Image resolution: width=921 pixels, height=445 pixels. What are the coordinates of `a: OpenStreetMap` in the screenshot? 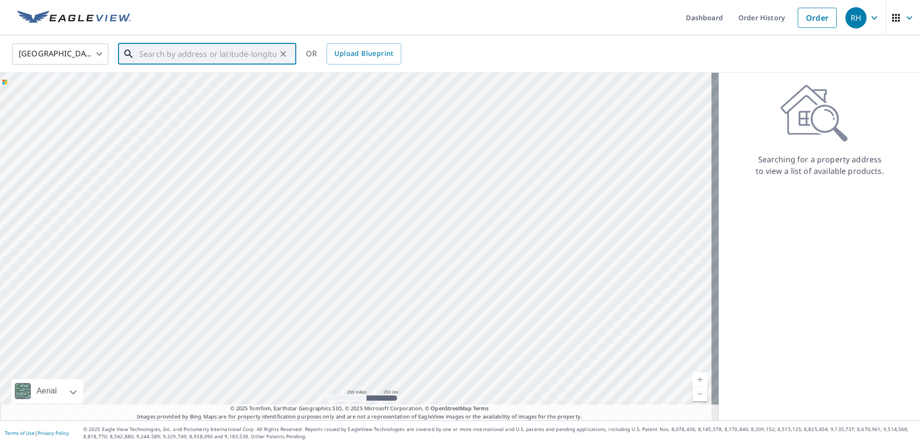 It's located at (451, 408).